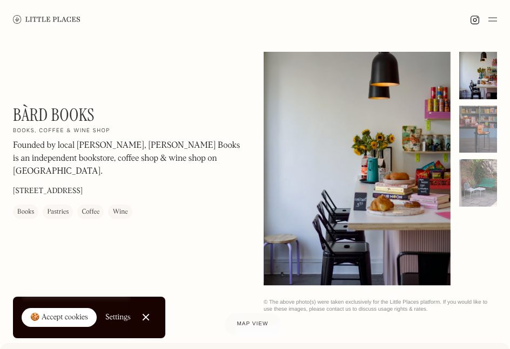 This screenshot has width=510, height=349. What do you see at coordinates (253, 324) in the screenshot?
I see `span: Map view` at bounding box center [253, 324].